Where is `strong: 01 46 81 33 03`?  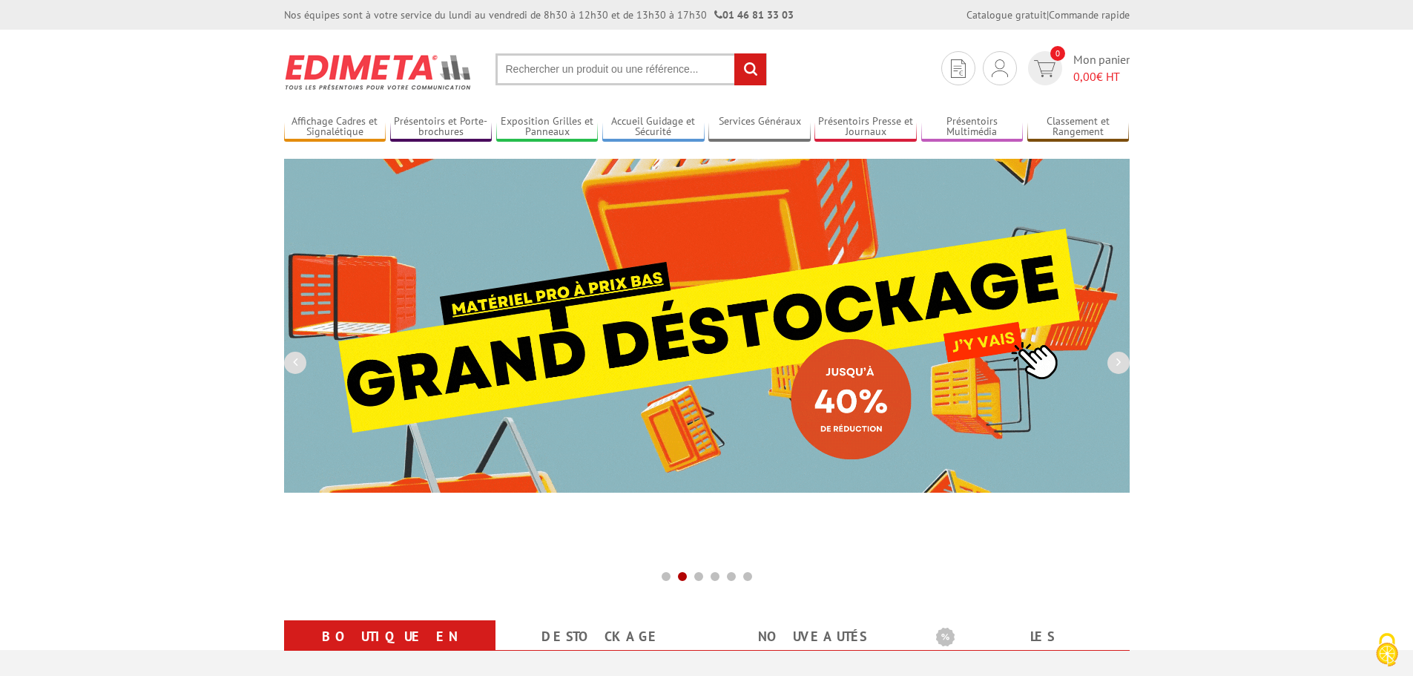 strong: 01 46 81 33 03 is located at coordinates (753, 15).